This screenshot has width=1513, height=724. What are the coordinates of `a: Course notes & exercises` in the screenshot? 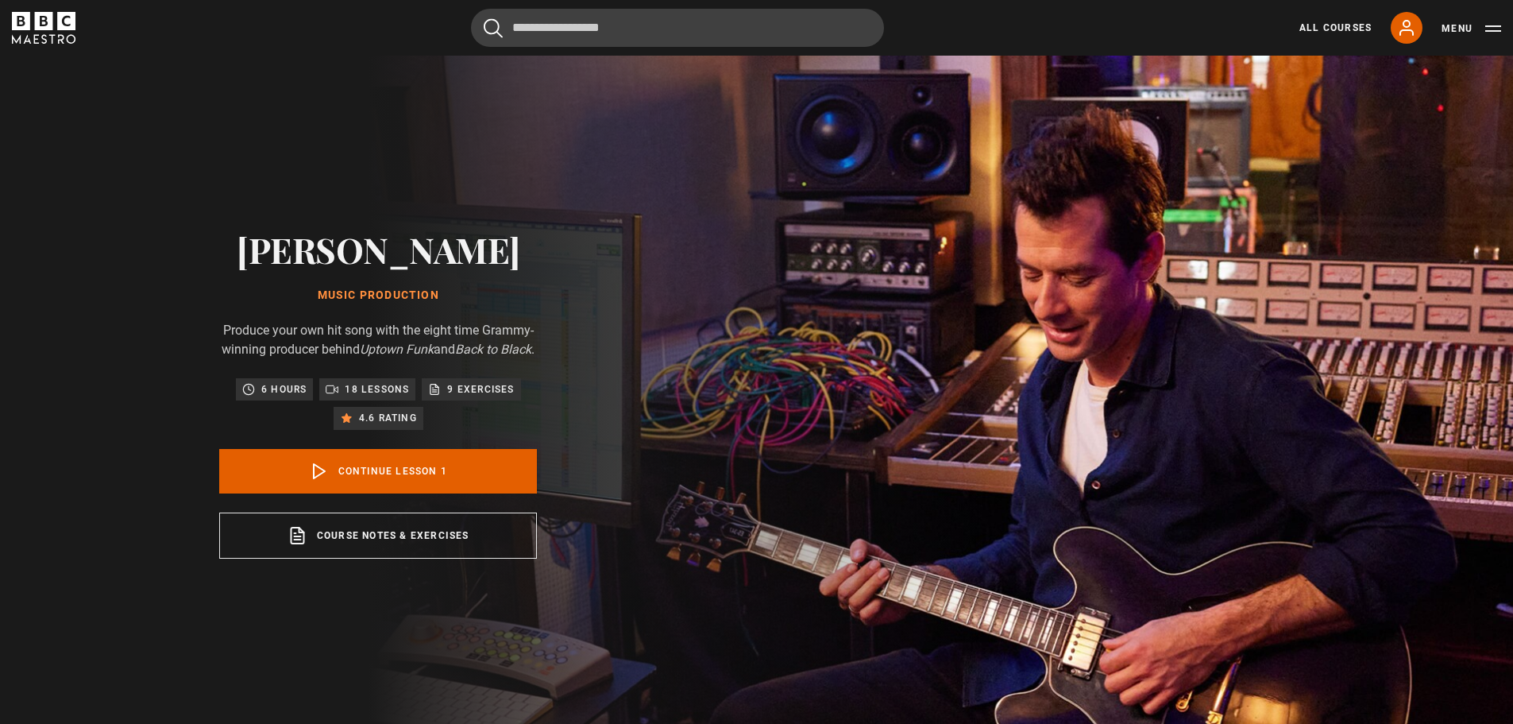 It's located at (378, 535).